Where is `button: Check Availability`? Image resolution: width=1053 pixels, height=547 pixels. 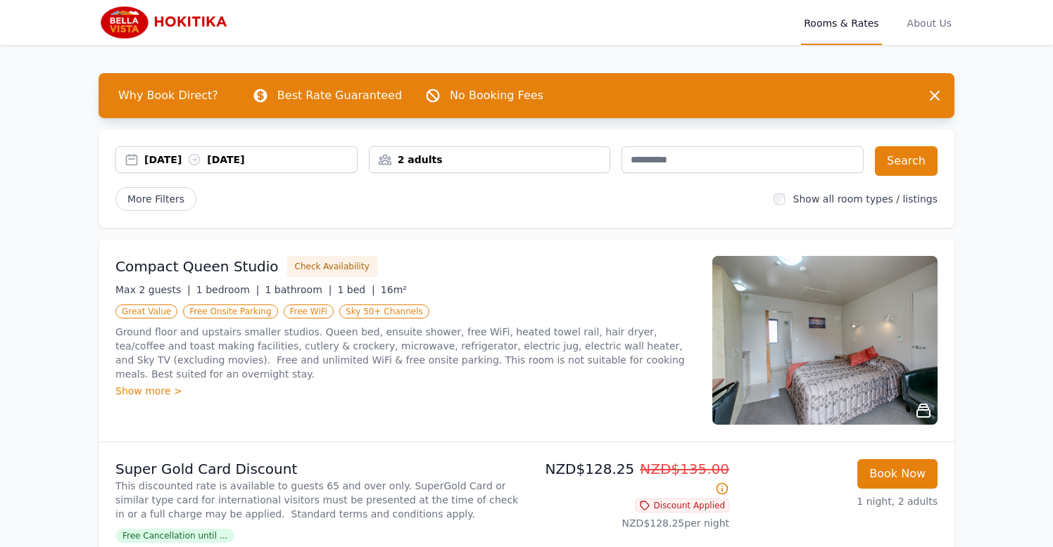 button: Check Availability is located at coordinates (332, 267).